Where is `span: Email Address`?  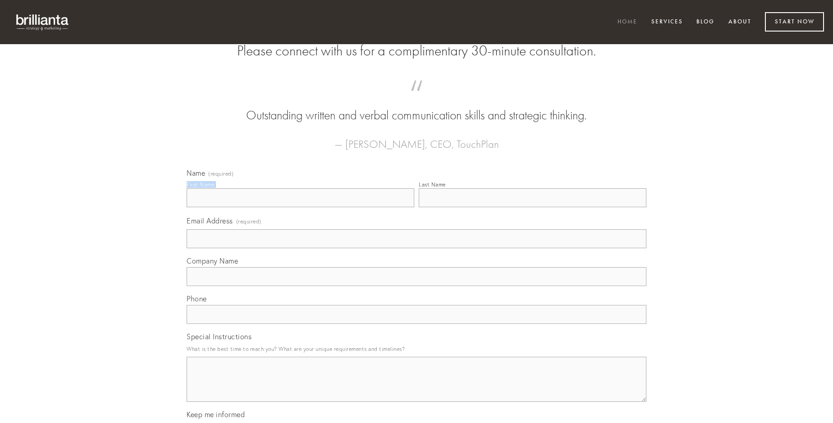 span: Email Address is located at coordinates (210, 221).